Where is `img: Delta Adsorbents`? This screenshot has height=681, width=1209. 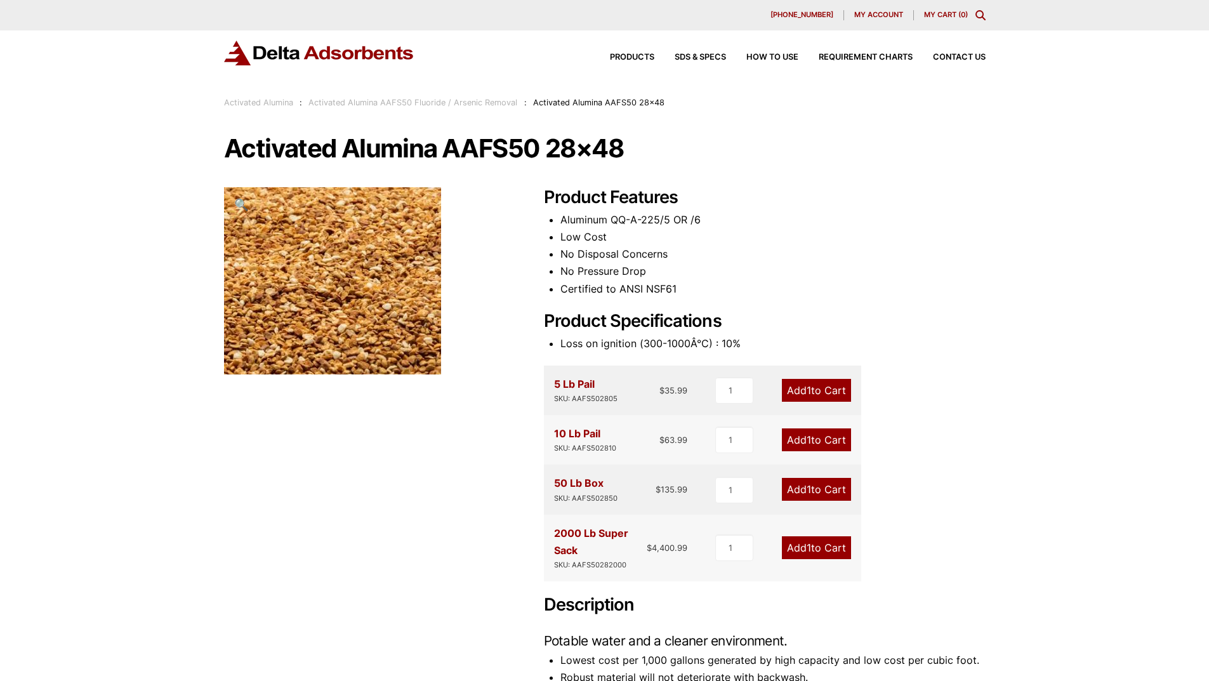 img: Delta Adsorbents is located at coordinates (319, 53).